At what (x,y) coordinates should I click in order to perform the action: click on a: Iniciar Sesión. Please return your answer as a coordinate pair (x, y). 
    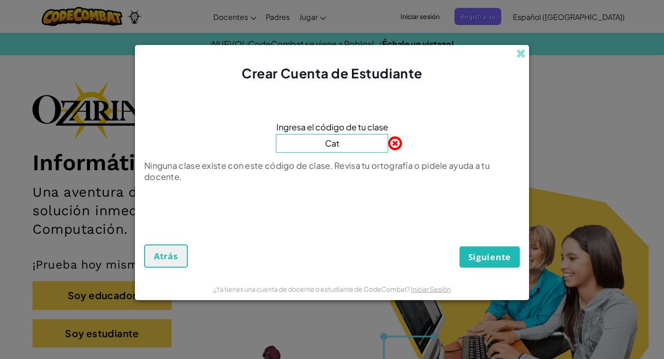
    Looking at the image, I should click on (431, 289).